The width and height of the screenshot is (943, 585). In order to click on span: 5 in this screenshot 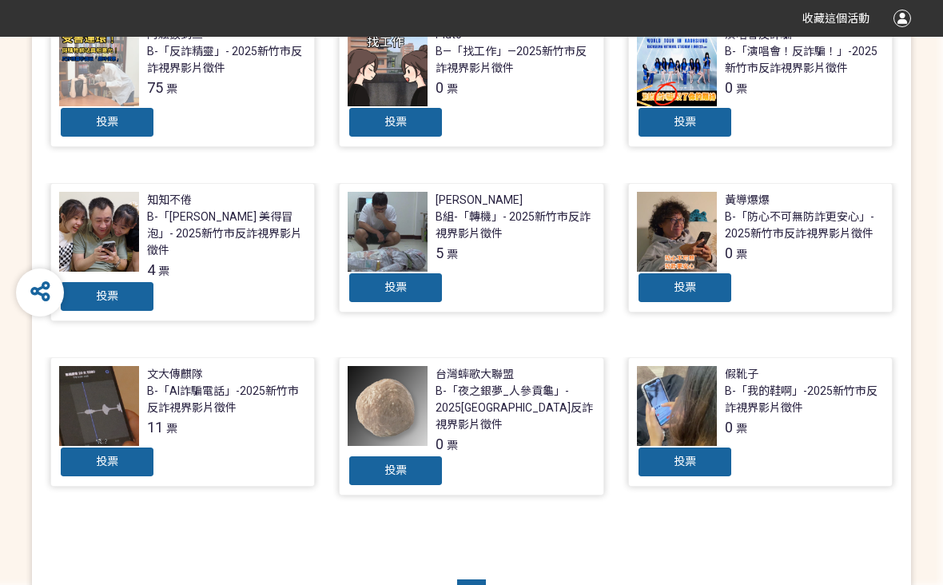, I will do `click(440, 253)`.